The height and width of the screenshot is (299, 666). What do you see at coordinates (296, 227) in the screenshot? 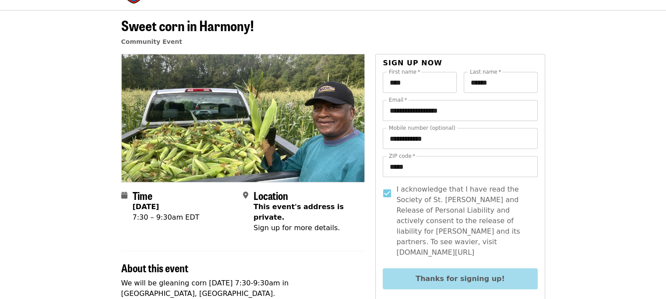
I see `span: Sign up for more details.` at bounding box center [296, 227].